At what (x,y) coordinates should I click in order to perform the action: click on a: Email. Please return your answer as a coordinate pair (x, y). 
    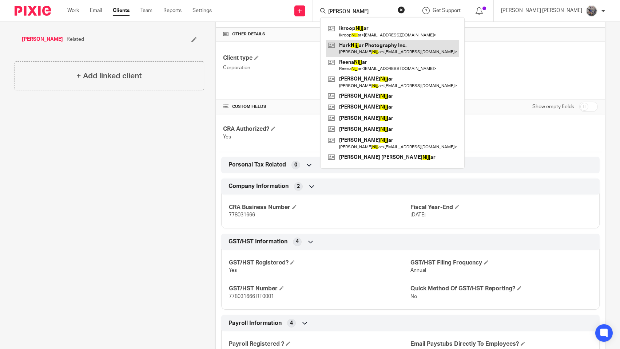
    Looking at the image, I should click on (96, 11).